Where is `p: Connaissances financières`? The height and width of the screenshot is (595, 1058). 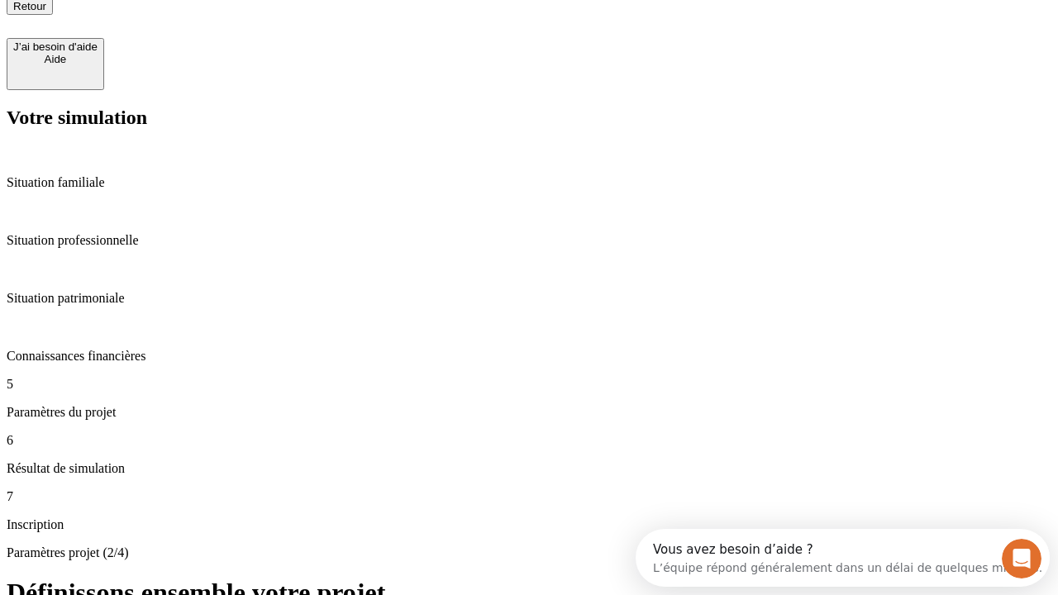
p: Connaissances financières is located at coordinates (529, 356).